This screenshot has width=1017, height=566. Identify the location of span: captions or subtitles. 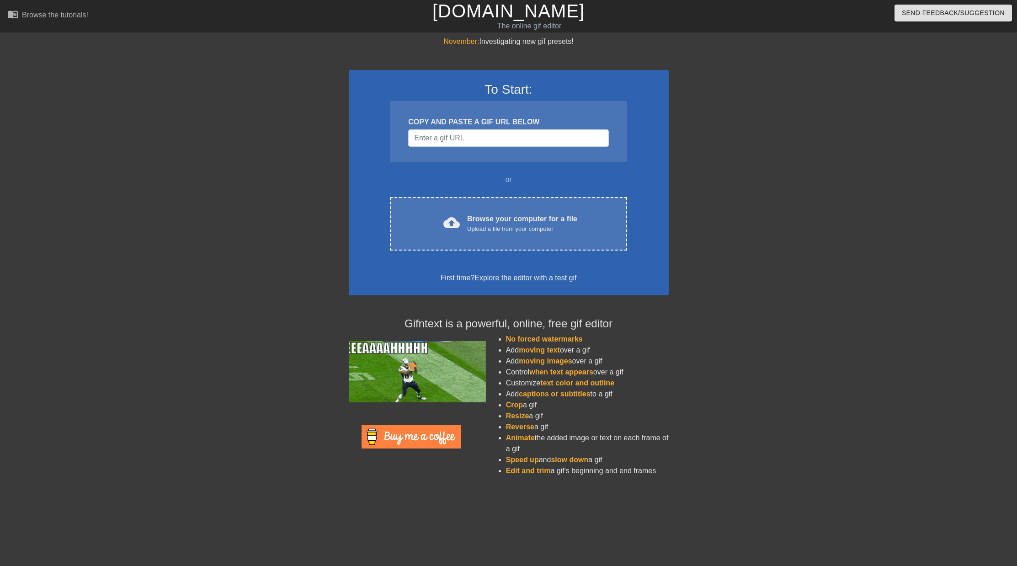
(555, 394).